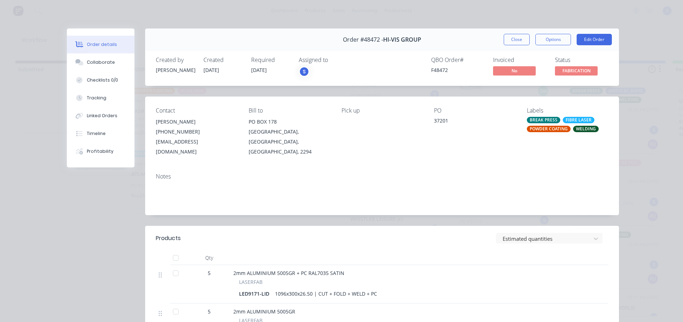  Describe the element at coordinates (289, 110) in the screenshot. I see `div: Bill to` at that location.